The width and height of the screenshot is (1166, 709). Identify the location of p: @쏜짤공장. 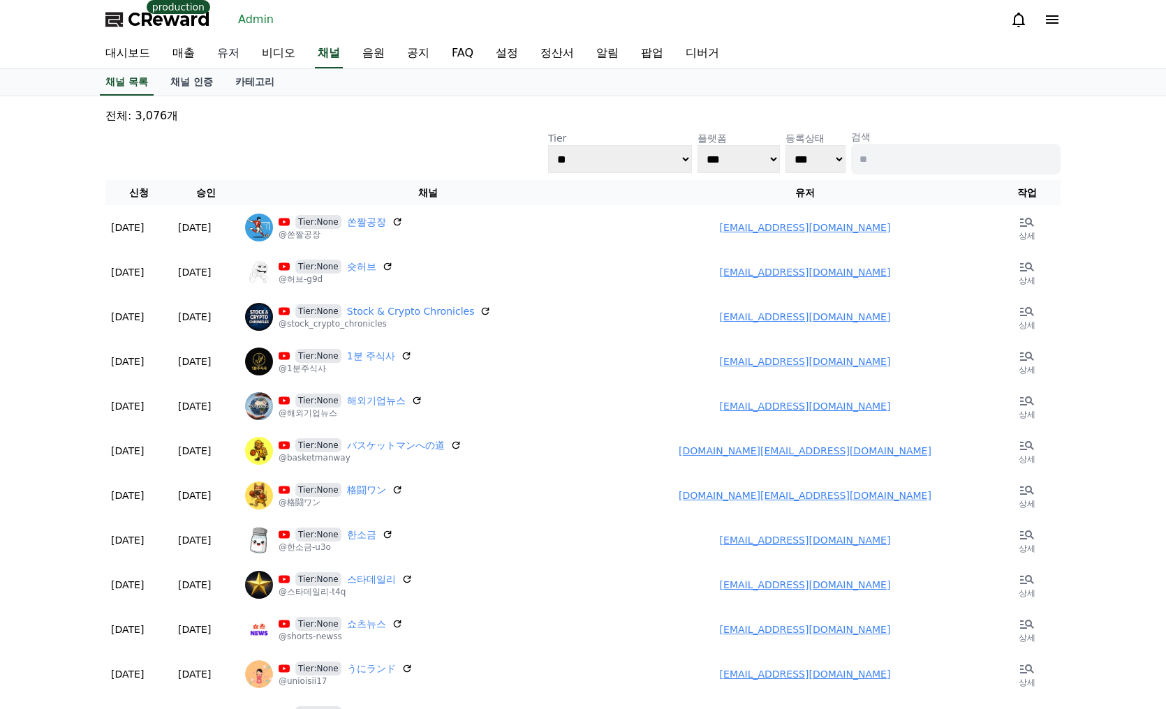
(341, 235).